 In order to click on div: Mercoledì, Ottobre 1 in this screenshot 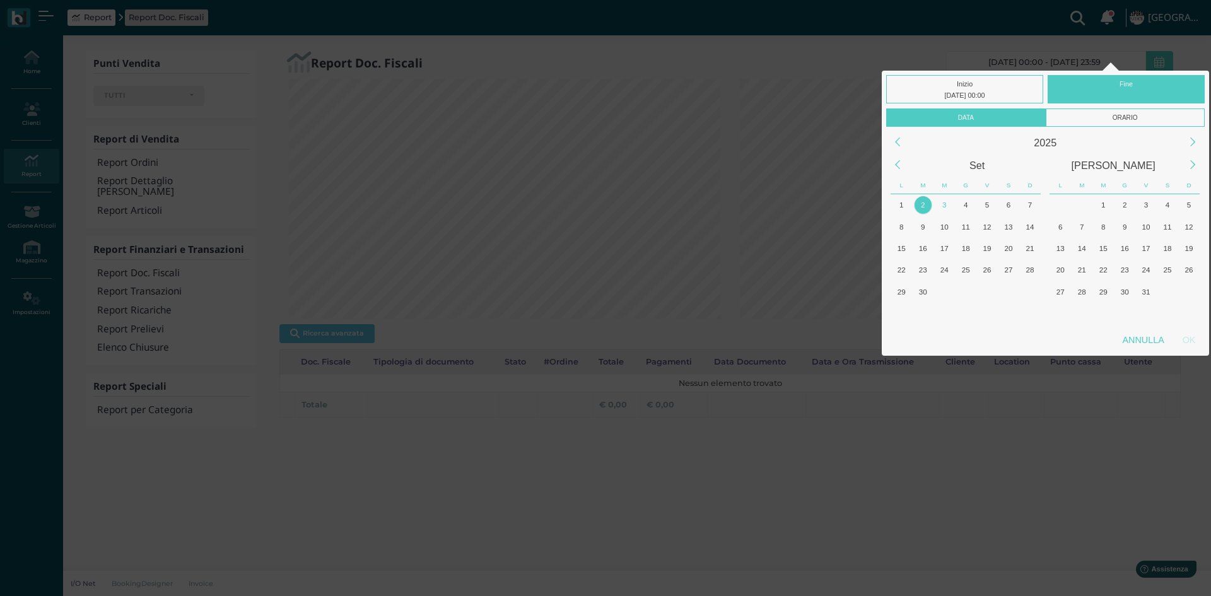, I will do `click(944, 291)`.